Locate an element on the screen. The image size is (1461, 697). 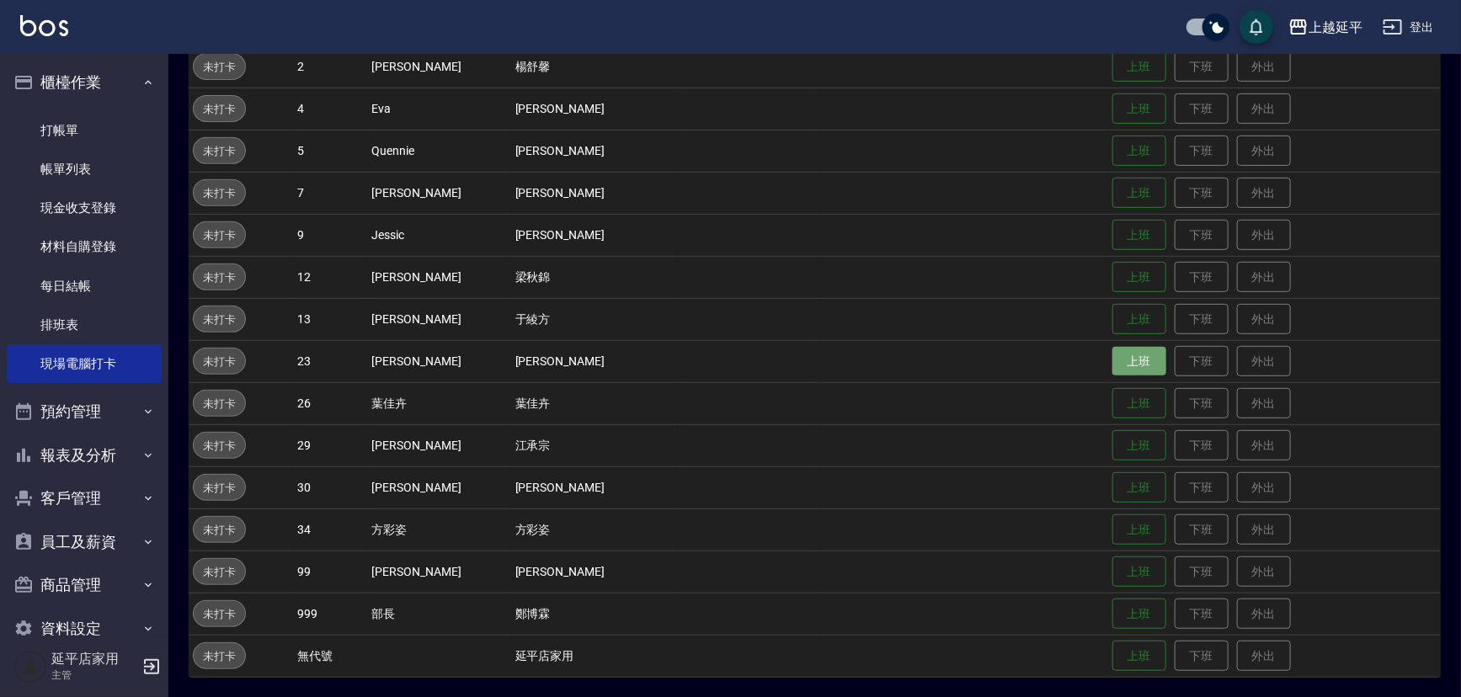
td: 部長 is located at coordinates (439, 614).